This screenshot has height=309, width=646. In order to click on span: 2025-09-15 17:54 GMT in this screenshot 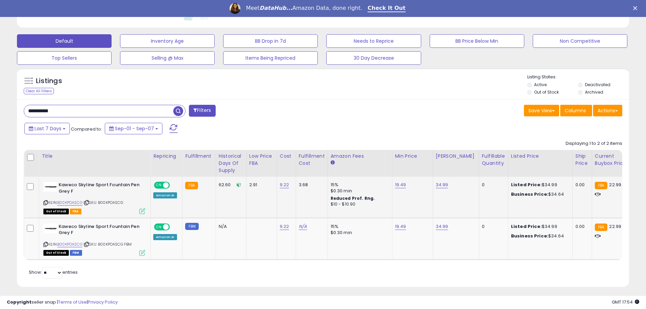, I will do `click(625, 302)`.